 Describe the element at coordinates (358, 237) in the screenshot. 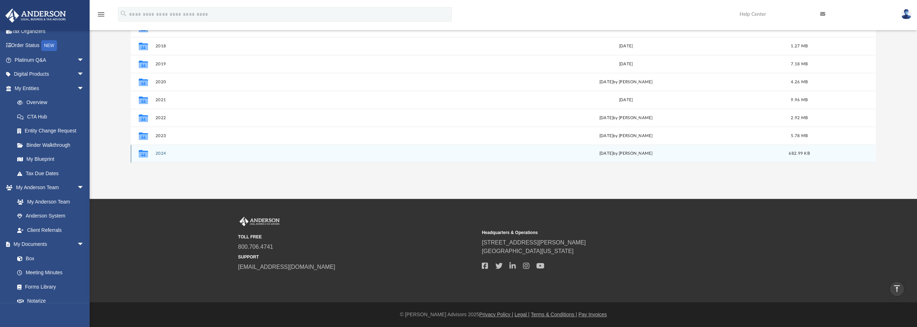

I see `small: TOLL FREE` at that location.